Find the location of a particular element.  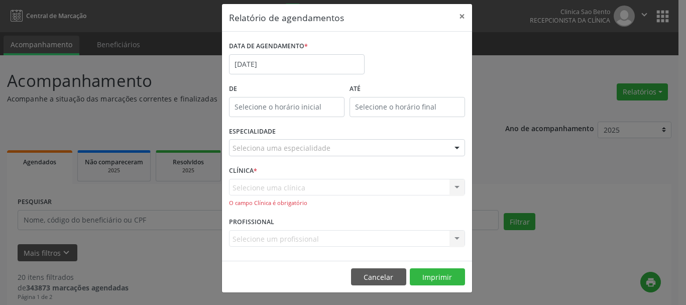

span: Seleciona uma especialidade is located at coordinates (281, 148).